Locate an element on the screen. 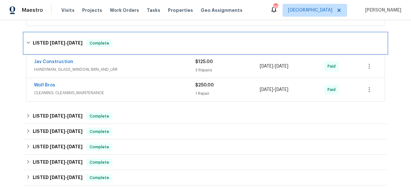 Image resolution: width=411 pixels, height=188 pixels. span: Geo Assignments is located at coordinates (221, 10).